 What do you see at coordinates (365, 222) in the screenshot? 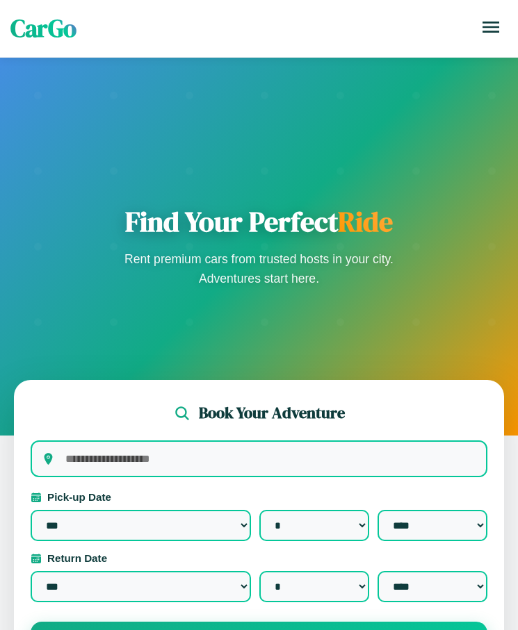
I see `span: Ride` at bounding box center [365, 222].